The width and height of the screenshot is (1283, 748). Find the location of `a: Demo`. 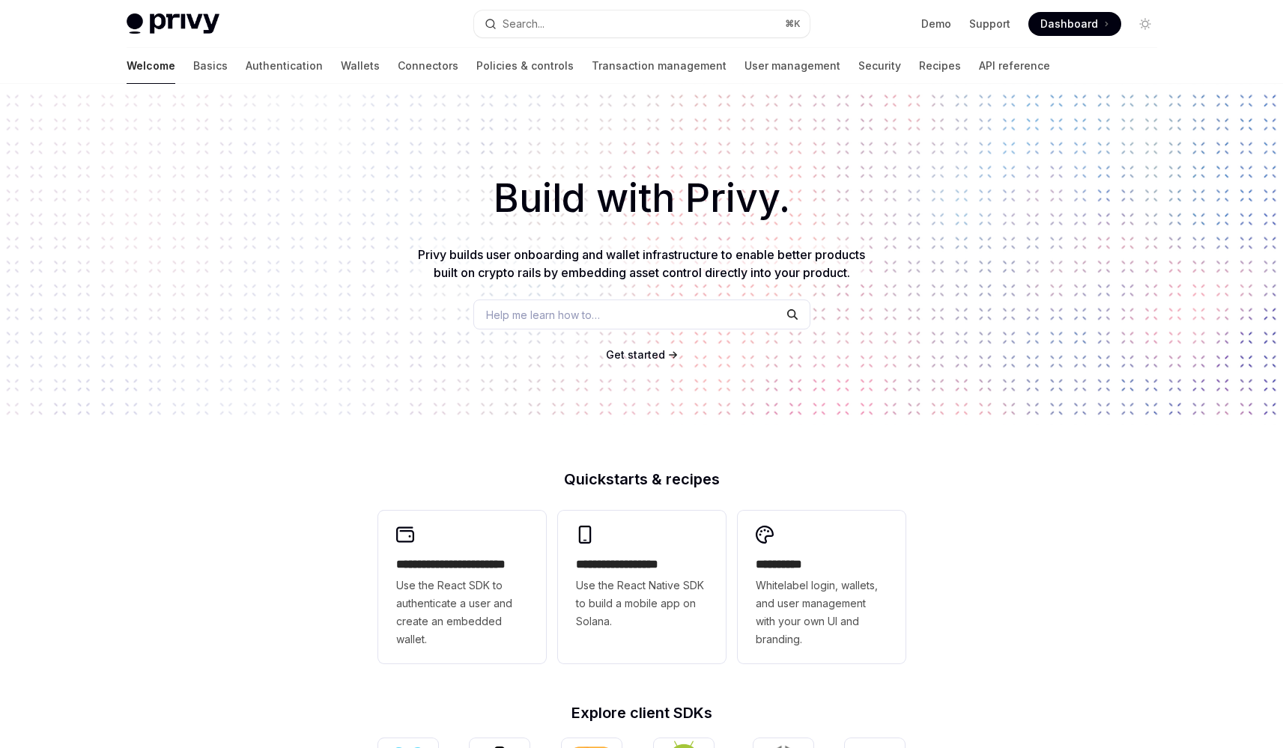

a: Demo is located at coordinates (936, 24).